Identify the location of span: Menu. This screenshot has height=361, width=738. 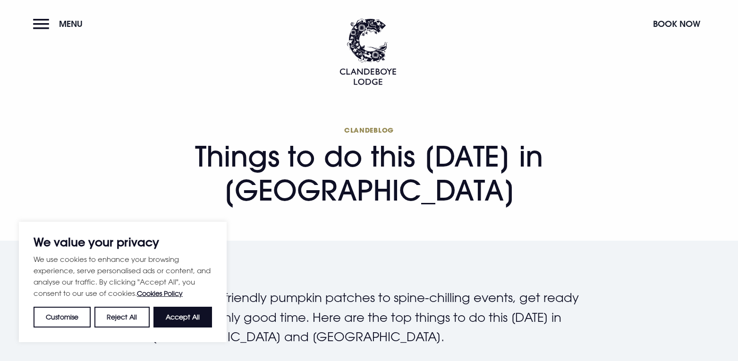
(71, 24).